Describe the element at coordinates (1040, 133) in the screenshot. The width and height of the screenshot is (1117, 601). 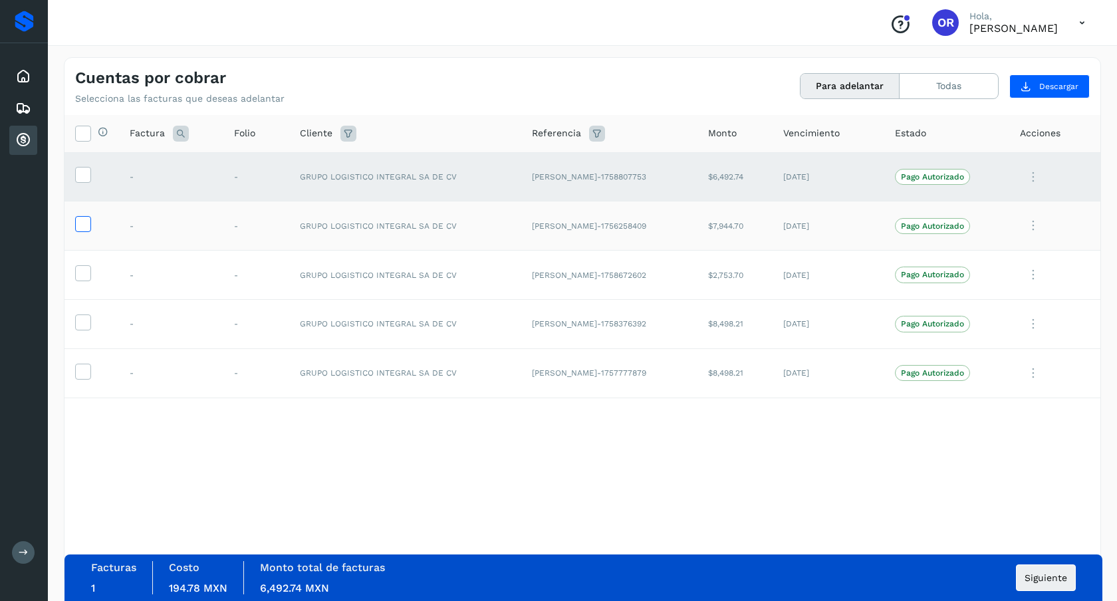
I see `span: Acciones` at that location.